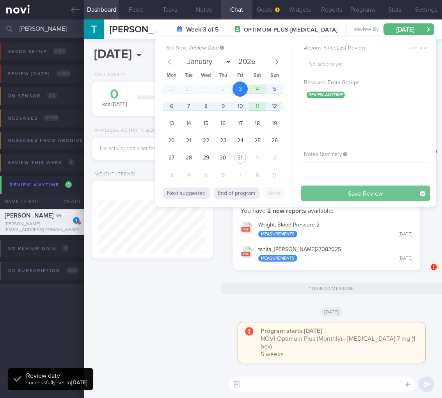 Image resolution: width=442 pixels, height=398 pixels. Describe the element at coordinates (55, 140) in the screenshot. I see `div: Messages from Archived` at that location.